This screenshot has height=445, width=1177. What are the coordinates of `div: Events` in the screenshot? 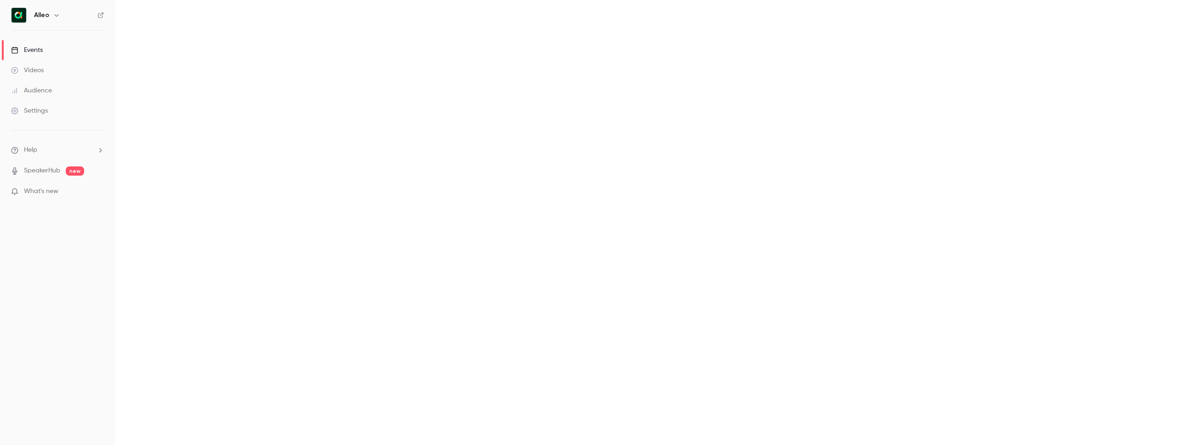 It's located at (27, 50).